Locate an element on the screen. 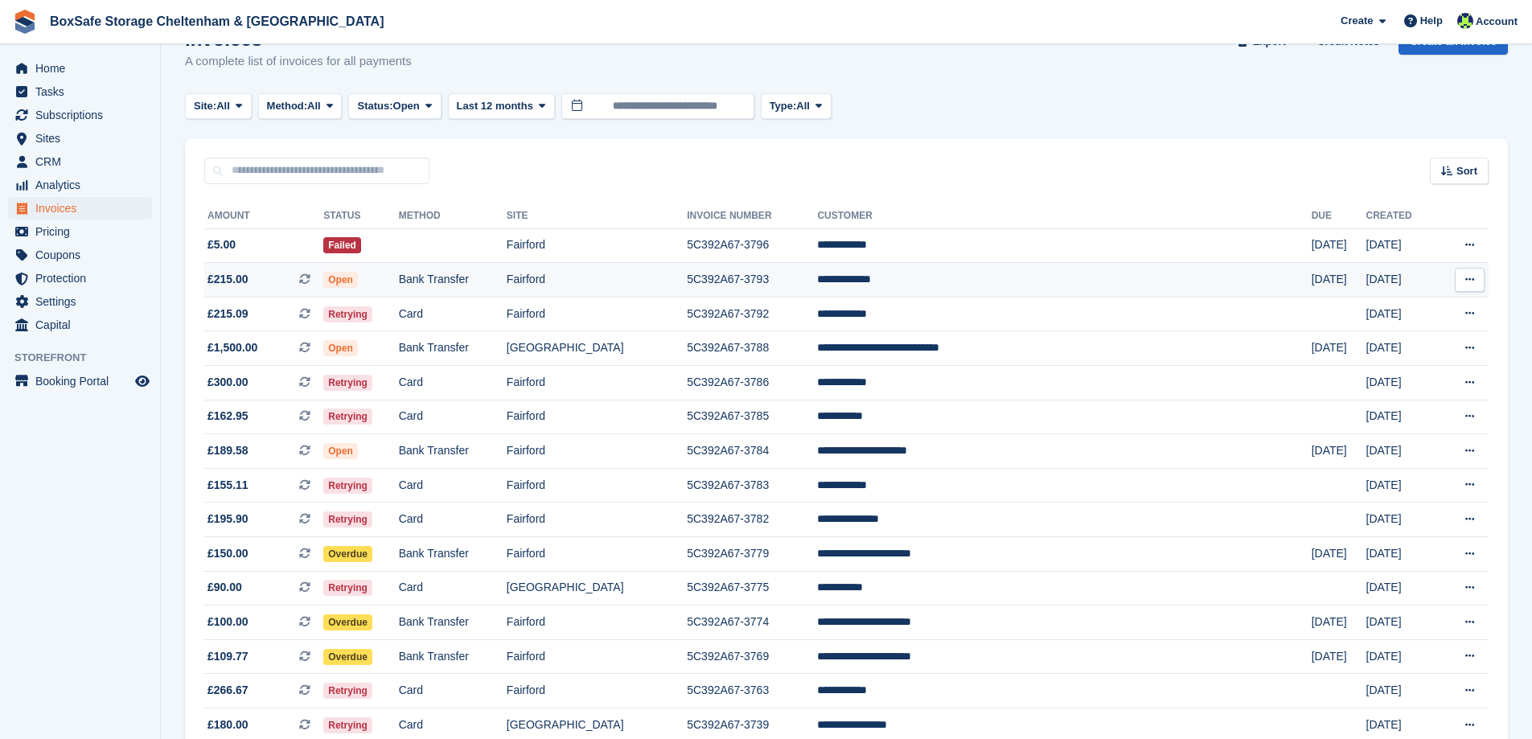  span: Sort is located at coordinates (1467, 171).